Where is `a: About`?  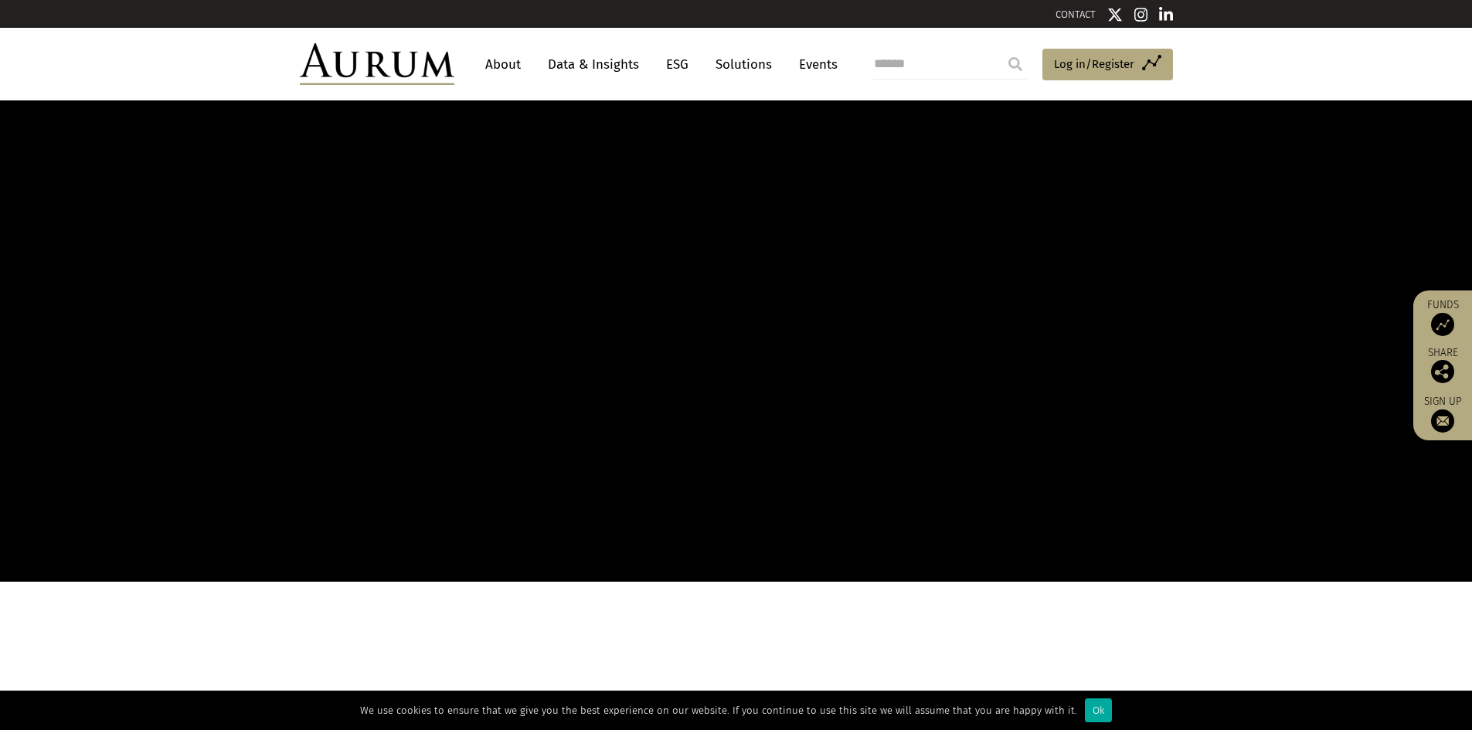 a: About is located at coordinates (503, 64).